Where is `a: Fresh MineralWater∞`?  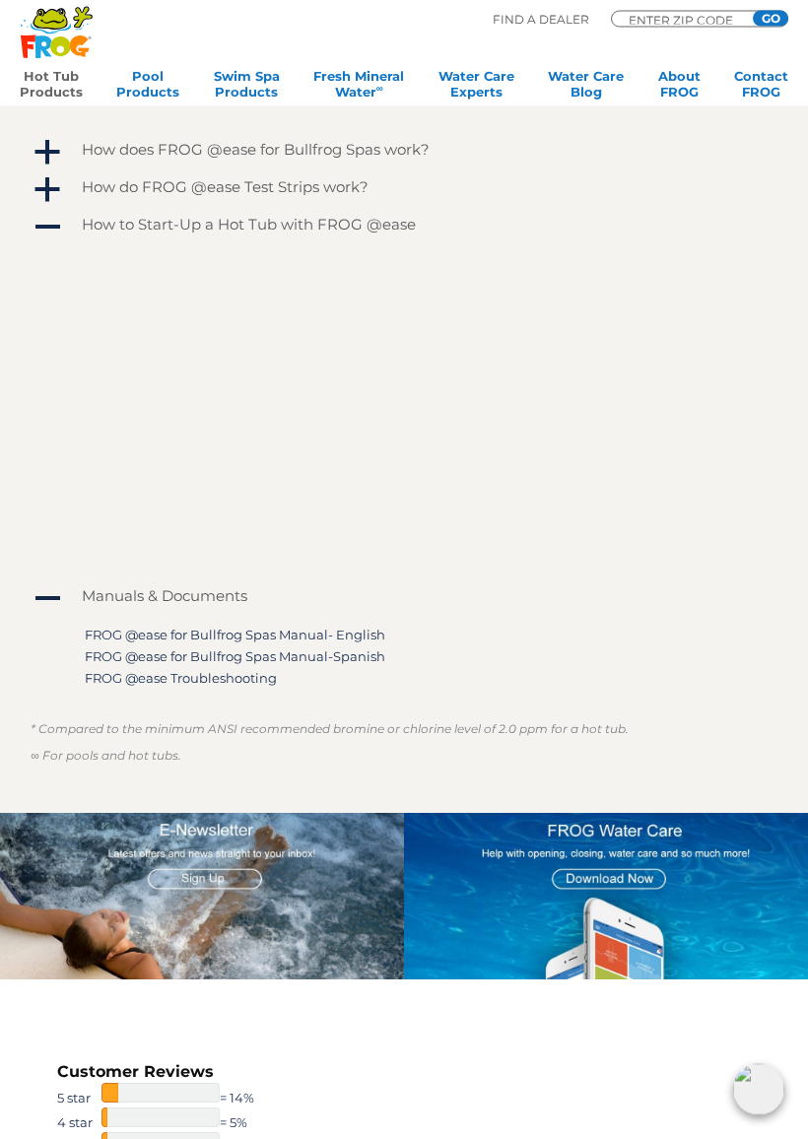
a: Fresh MineralWater∞ is located at coordinates (359, 88).